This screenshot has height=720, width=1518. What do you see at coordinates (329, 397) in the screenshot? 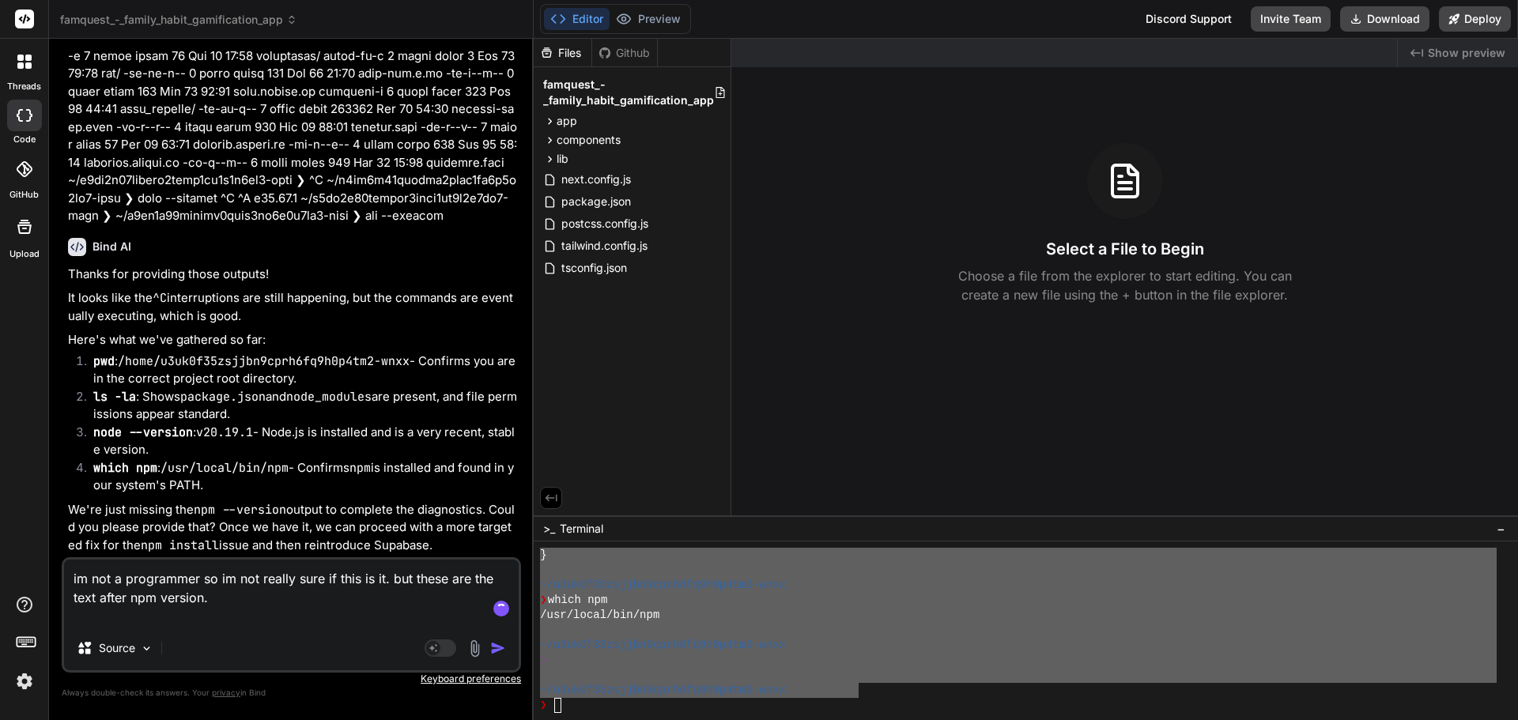
I see `code: node_modules` at bounding box center [329, 397].